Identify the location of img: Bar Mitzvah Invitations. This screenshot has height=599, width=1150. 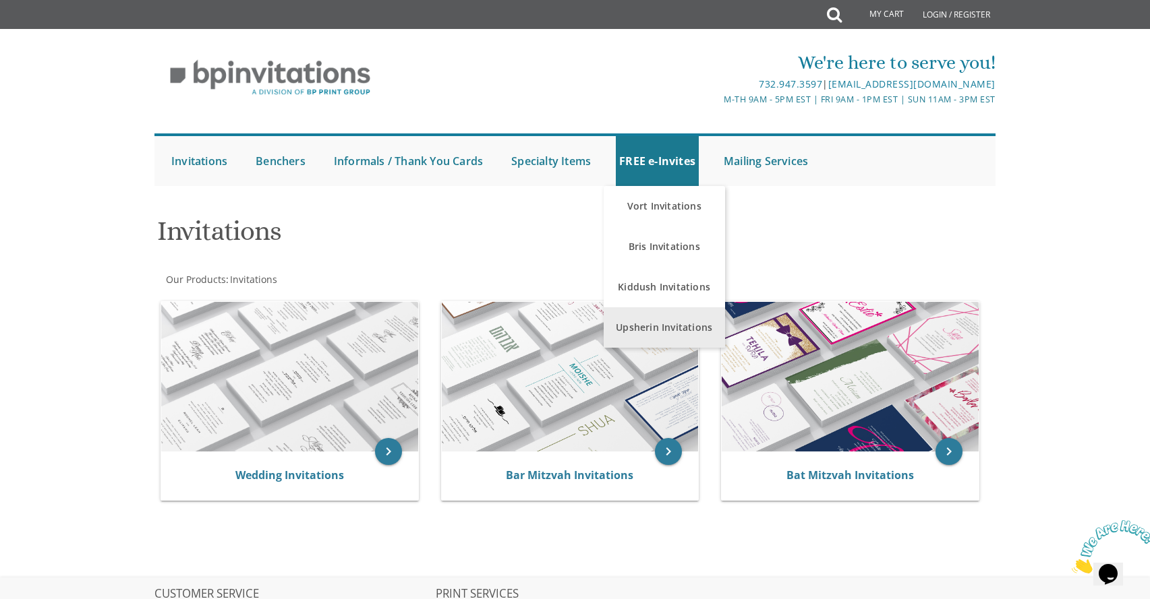
(570, 377).